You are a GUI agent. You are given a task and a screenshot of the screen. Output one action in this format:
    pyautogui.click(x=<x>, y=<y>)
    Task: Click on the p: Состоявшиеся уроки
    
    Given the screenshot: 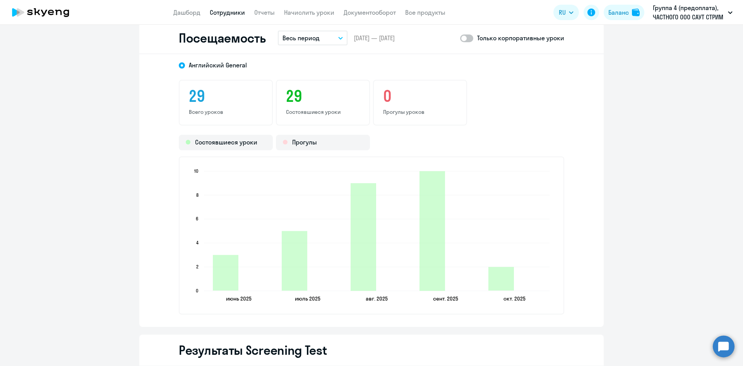 What is the action you would take?
    pyautogui.click(x=323, y=112)
    